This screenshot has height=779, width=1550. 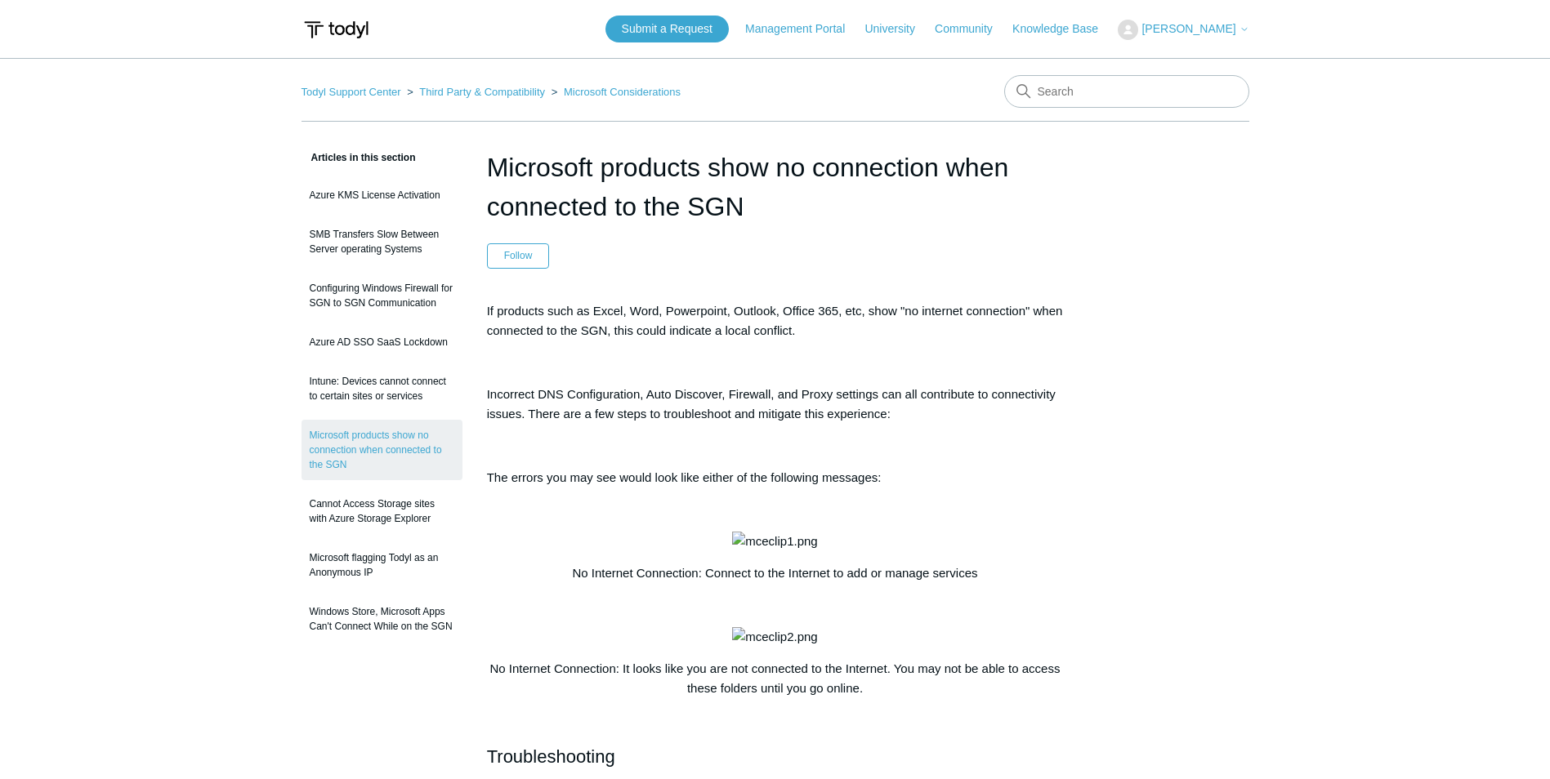 What do you see at coordinates (775, 757) in the screenshot?
I see `h2: Troubleshooting` at bounding box center [775, 757].